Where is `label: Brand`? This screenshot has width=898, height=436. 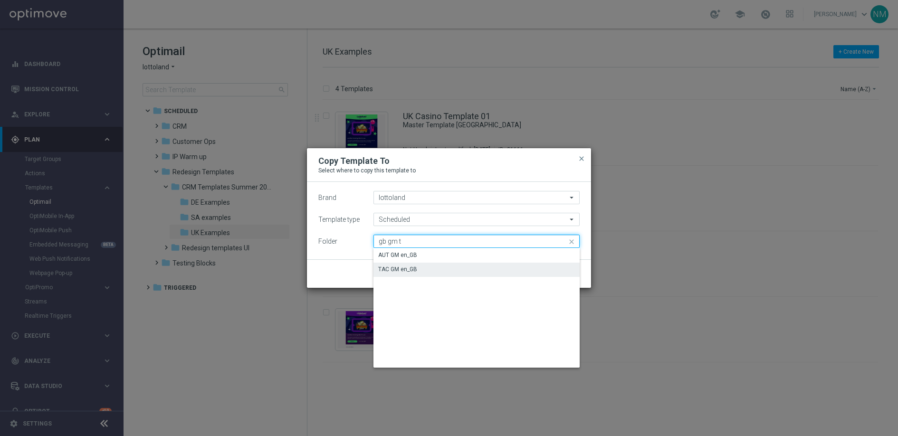 label: Brand is located at coordinates (328, 198).